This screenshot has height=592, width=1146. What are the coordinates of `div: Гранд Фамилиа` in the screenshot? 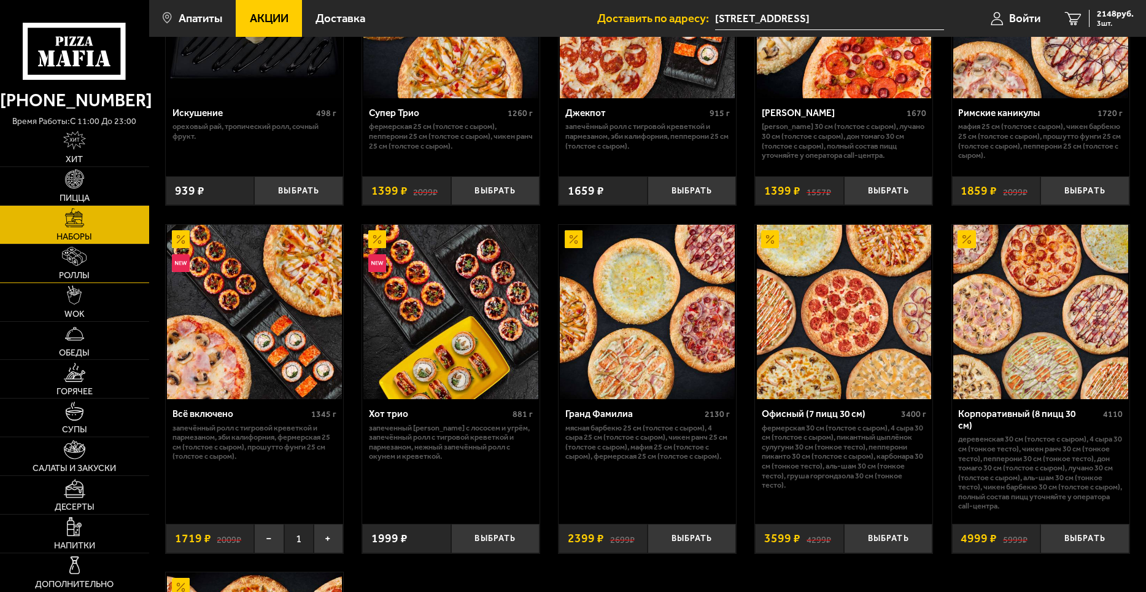 It's located at (634, 414).